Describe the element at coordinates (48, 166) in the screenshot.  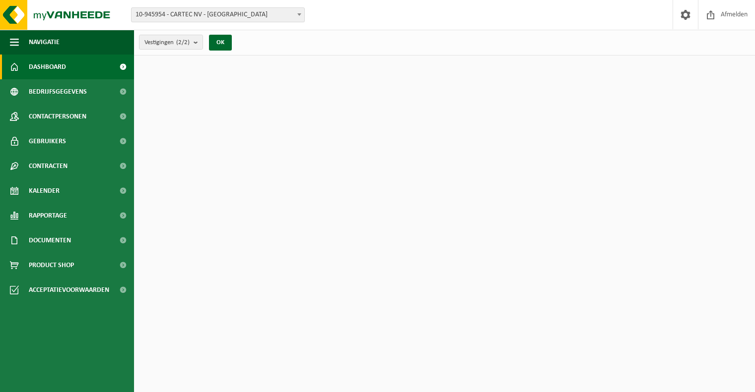
I see `span: Contracten` at that location.